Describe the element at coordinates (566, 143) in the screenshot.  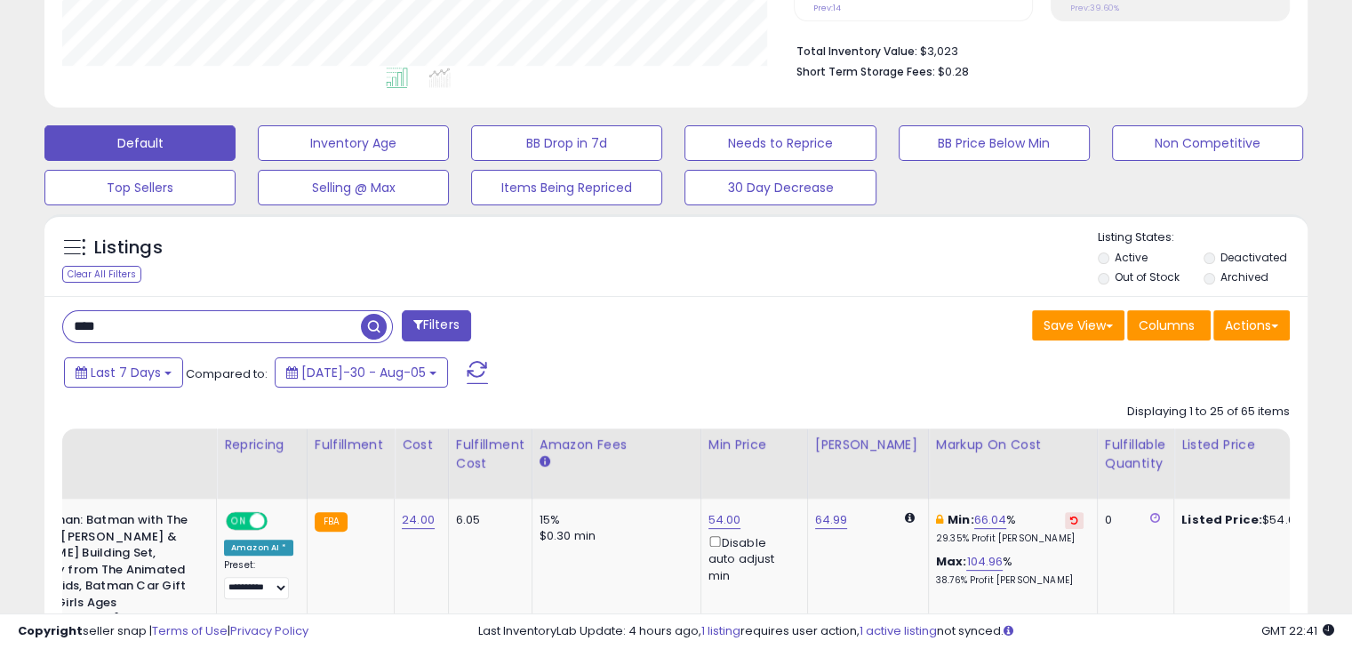
I see `button: BB Drop in 7d` at that location.